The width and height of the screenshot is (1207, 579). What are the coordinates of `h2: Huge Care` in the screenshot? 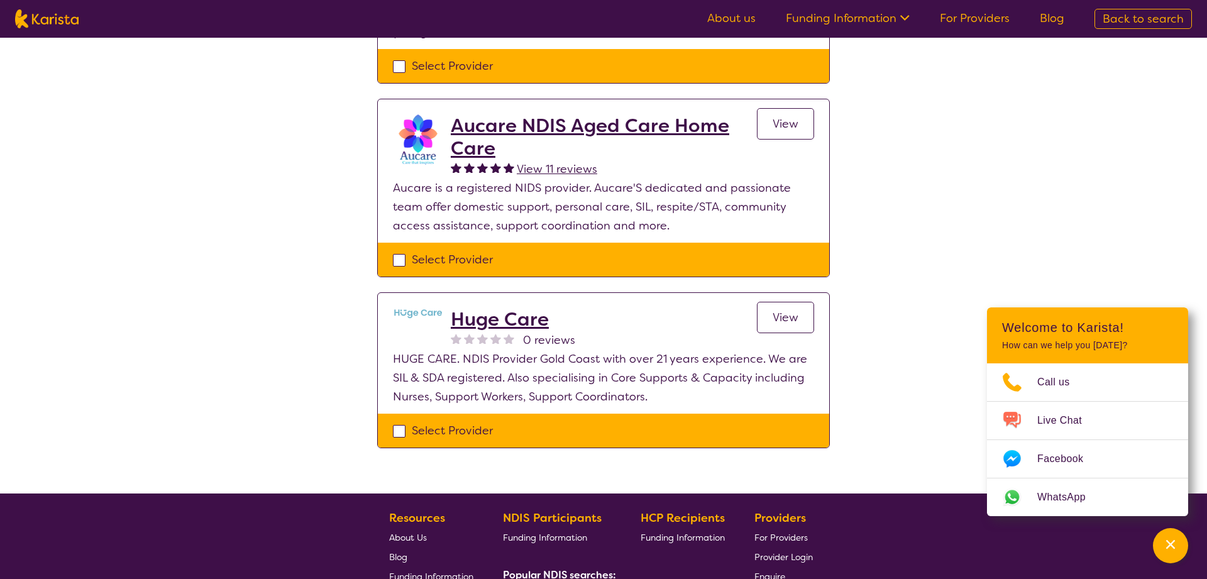 It's located at (513, 319).